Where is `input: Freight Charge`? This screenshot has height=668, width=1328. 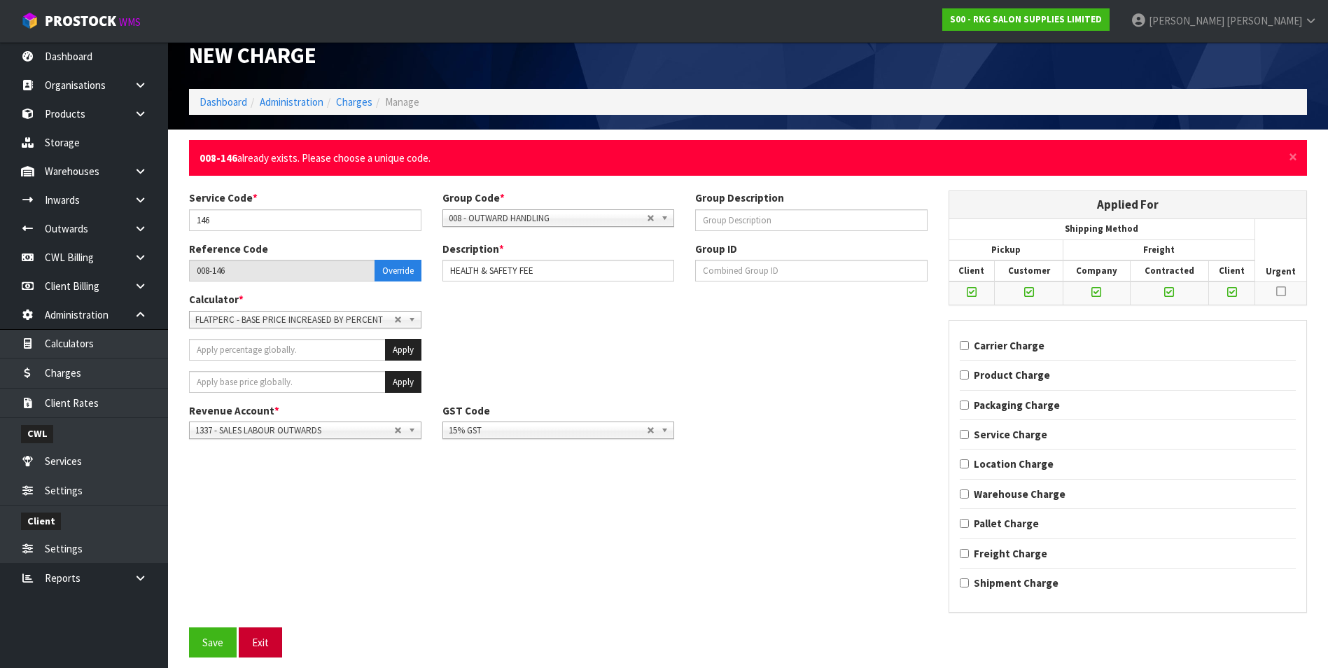
input: Freight Charge is located at coordinates (964, 553).